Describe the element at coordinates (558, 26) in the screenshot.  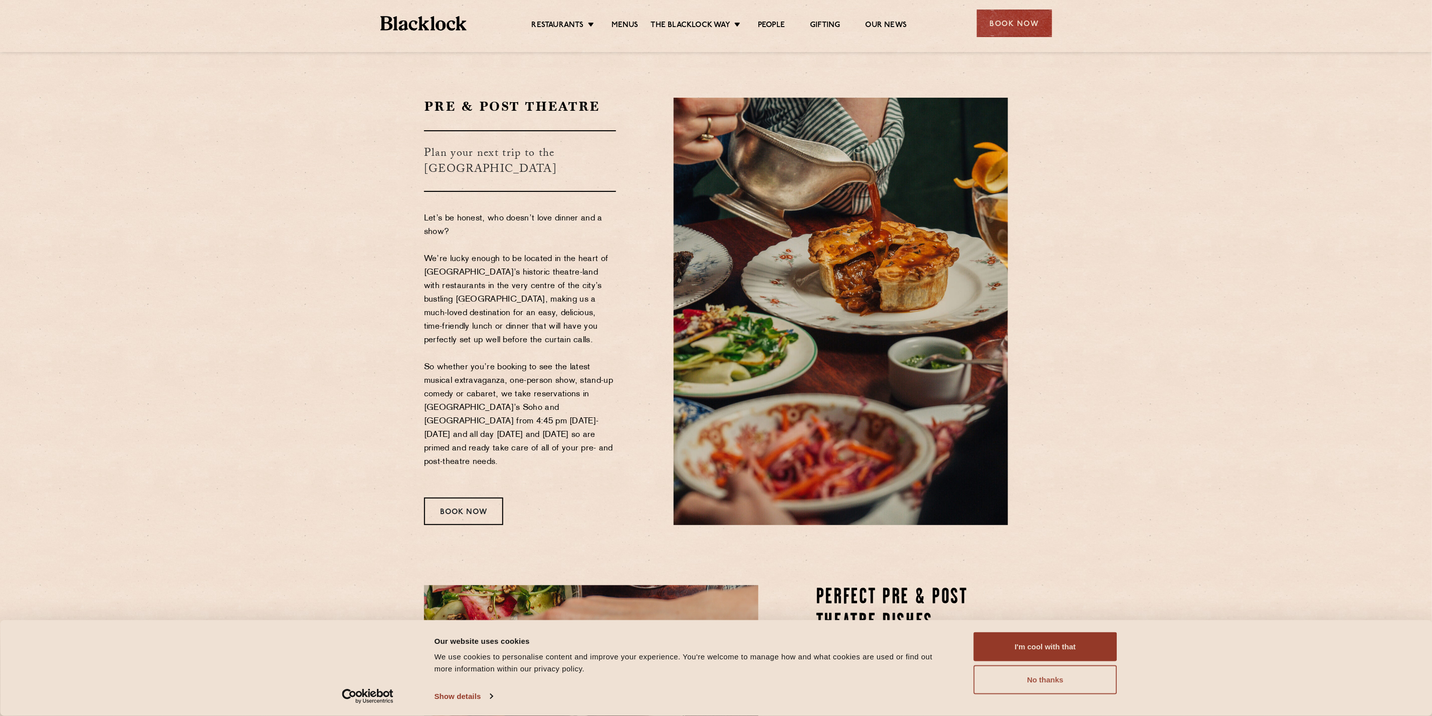
I see `a: Restaurants` at that location.